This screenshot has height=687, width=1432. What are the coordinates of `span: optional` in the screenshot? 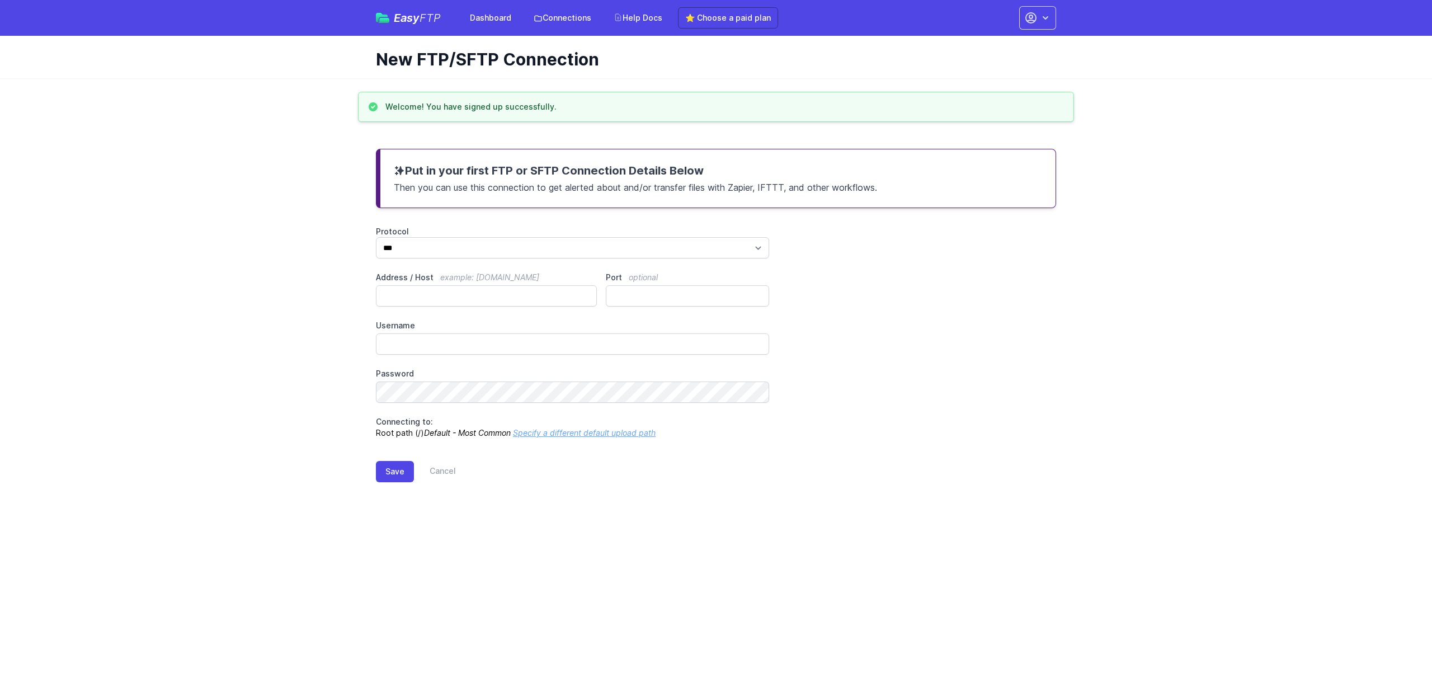 It's located at (643, 277).